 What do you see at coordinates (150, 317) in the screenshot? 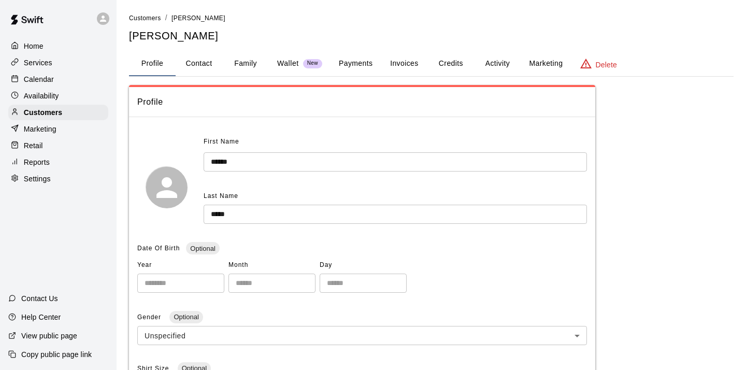
I see `span: Gender` at bounding box center [150, 317].